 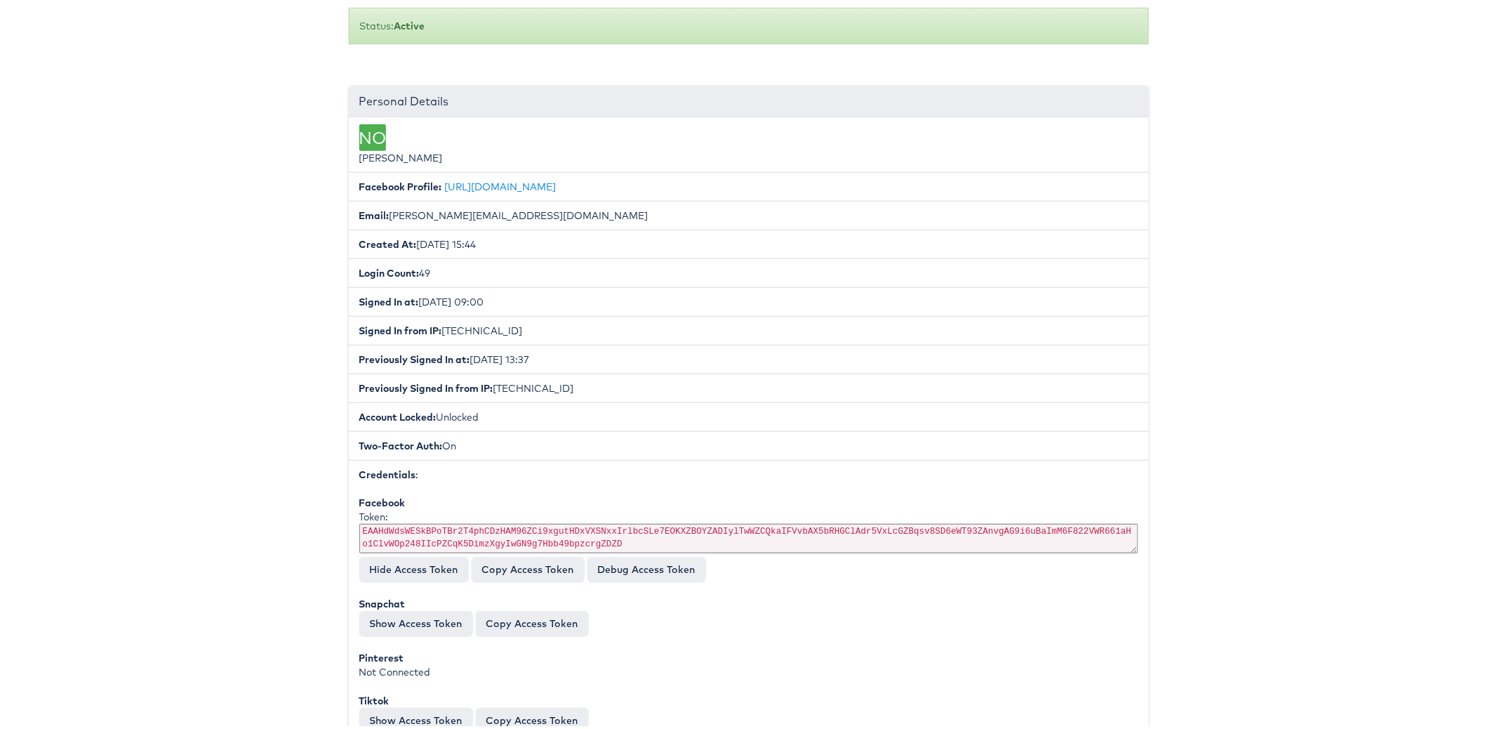 What do you see at coordinates (383, 601) in the screenshot?
I see `b: Snapchat` at bounding box center [383, 601].